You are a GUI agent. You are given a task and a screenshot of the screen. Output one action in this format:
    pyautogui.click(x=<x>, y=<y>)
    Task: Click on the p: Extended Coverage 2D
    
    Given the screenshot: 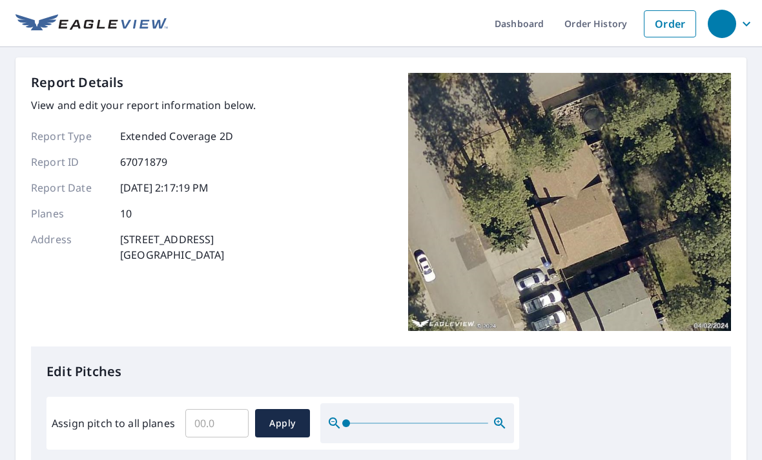 What is the action you would take?
    pyautogui.click(x=176, y=136)
    